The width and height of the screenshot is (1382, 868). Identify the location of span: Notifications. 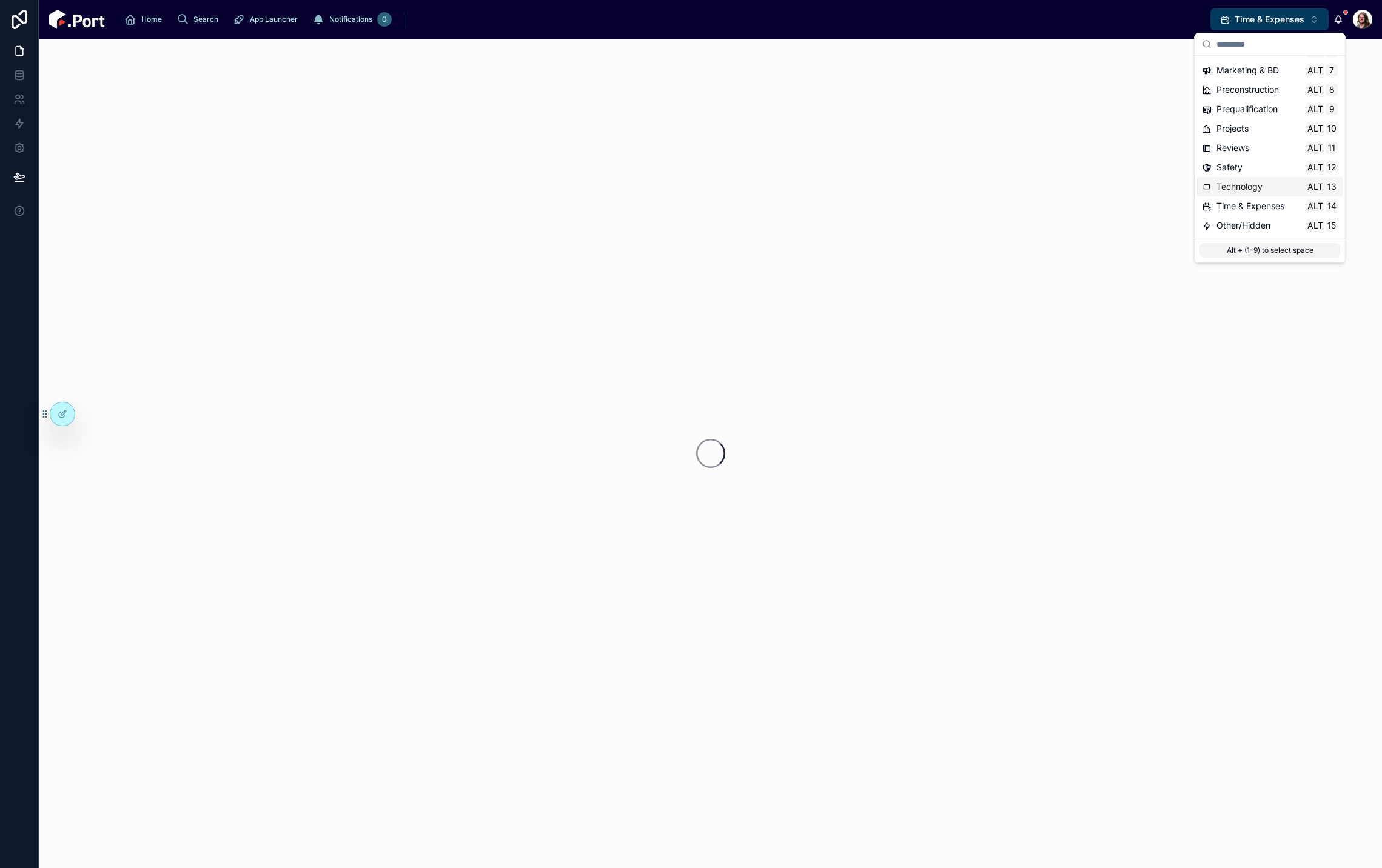
(351, 19).